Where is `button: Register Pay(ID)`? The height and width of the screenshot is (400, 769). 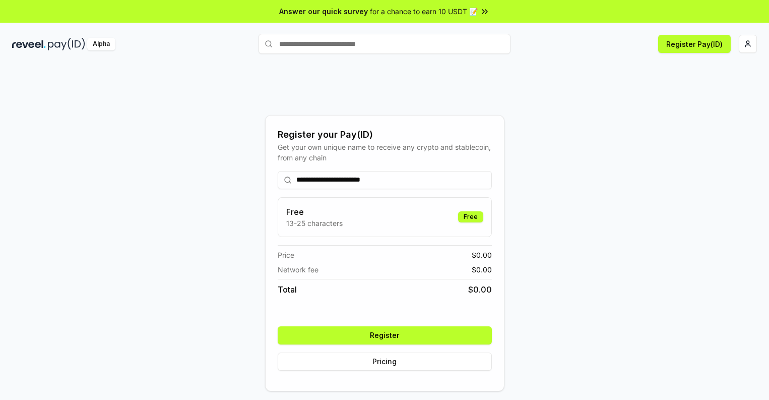 button: Register Pay(ID) is located at coordinates (695, 44).